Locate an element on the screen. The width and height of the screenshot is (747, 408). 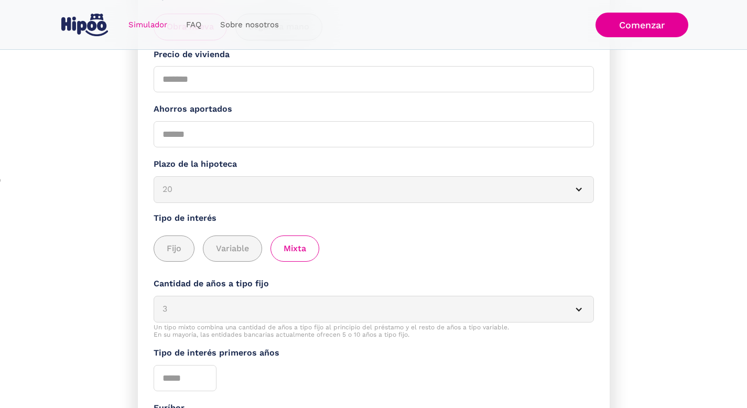
label: Cantidad de años a tipo fijo is located at coordinates (374, 283).